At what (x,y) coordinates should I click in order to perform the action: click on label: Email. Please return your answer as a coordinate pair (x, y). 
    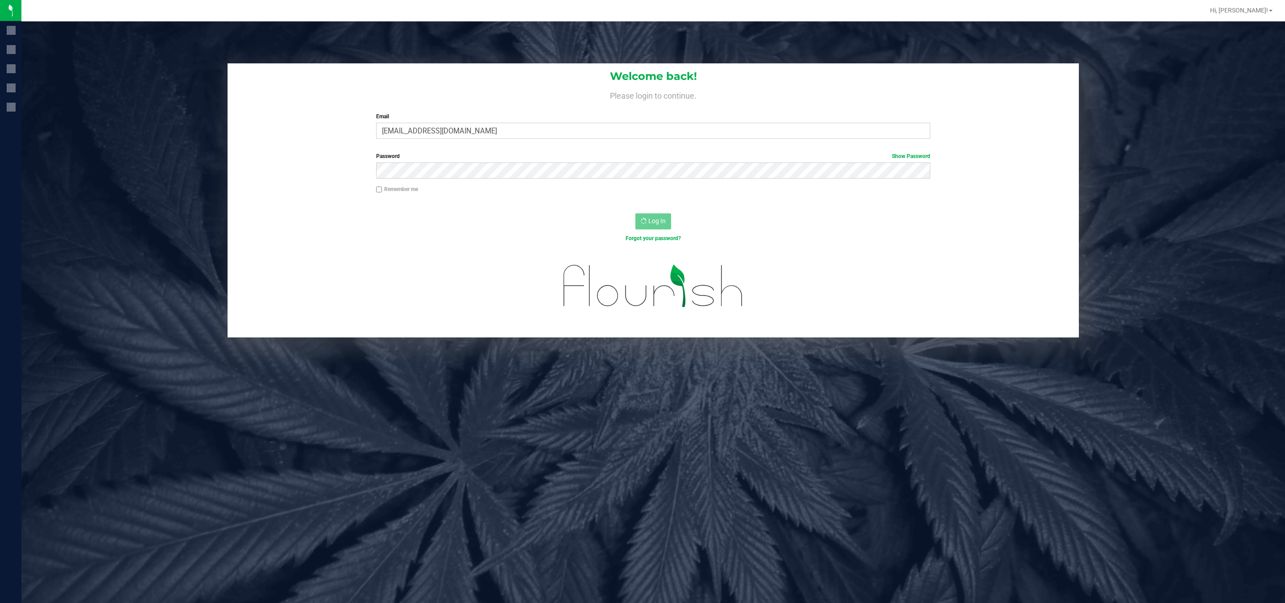
    Looking at the image, I should click on (653, 116).